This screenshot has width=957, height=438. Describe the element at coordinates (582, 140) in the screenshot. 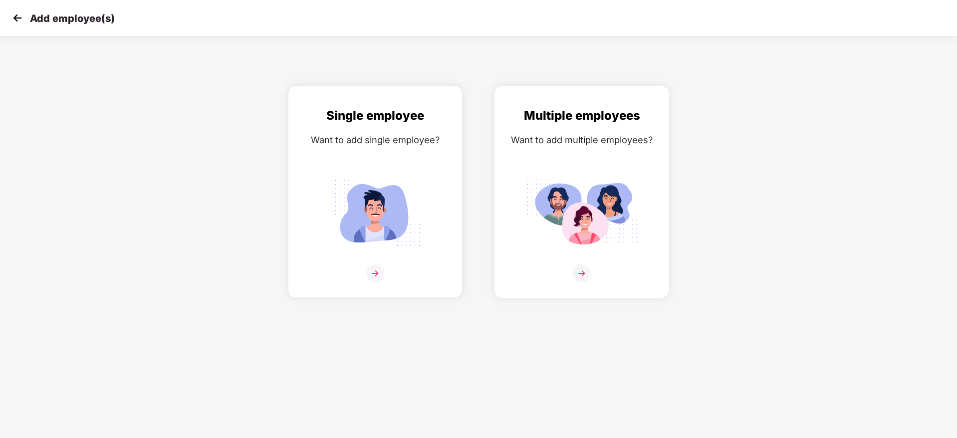

I see `div: Want to add multiple employees?` at that location.